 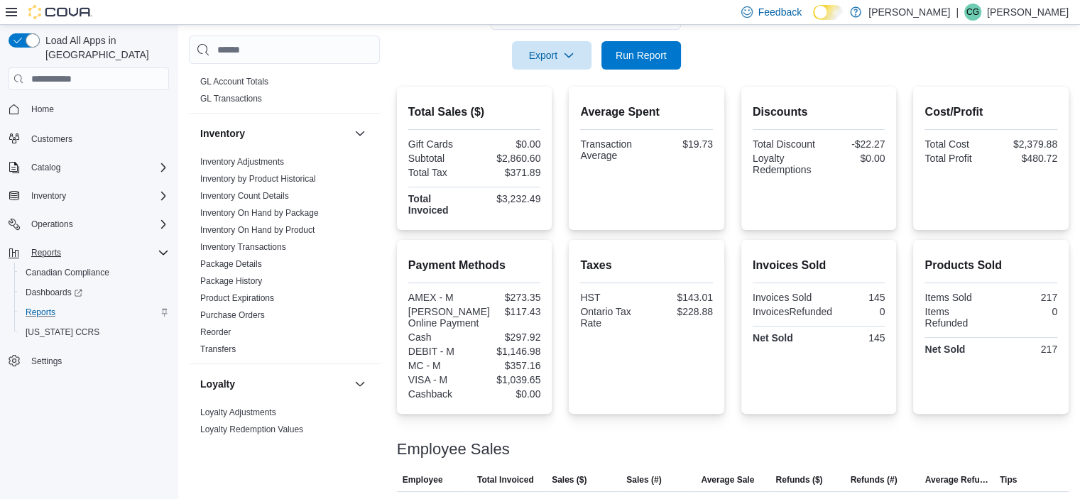 What do you see at coordinates (681, 297) in the screenshot?
I see `div: $143.01` at bounding box center [681, 297].